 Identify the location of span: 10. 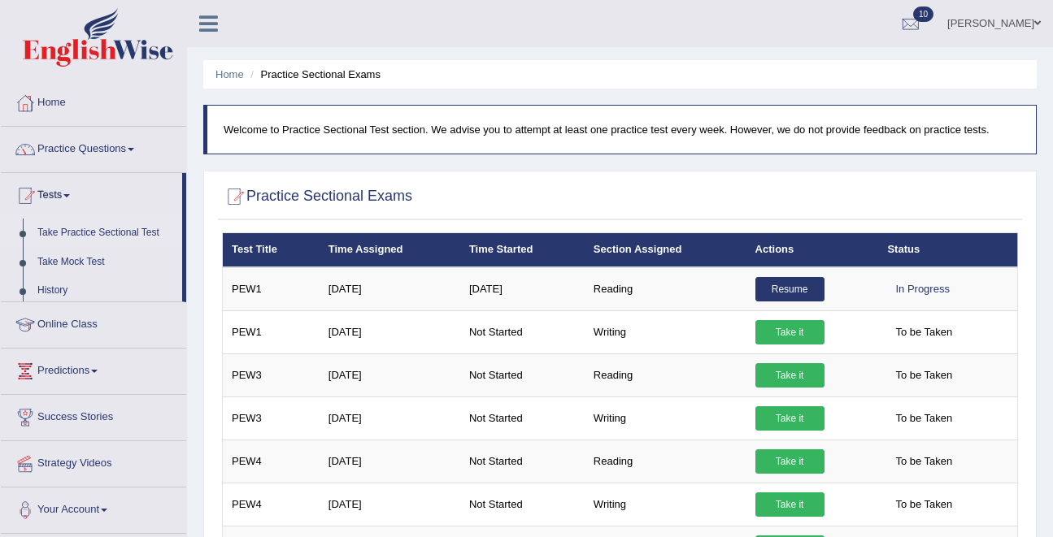
(923, 14).